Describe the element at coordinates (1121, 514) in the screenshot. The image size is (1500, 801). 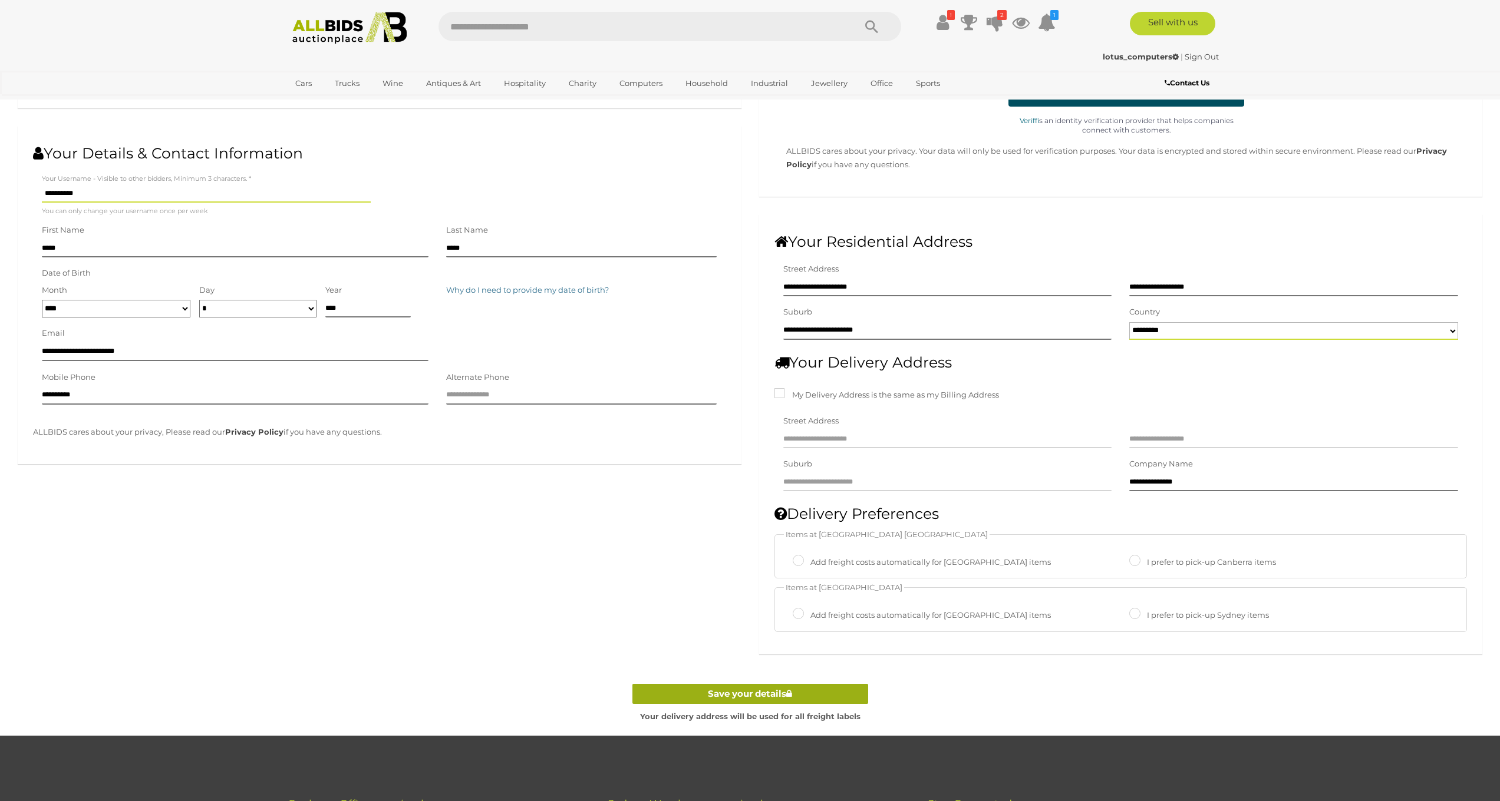
I see `h2: Delivery Preferences` at that location.